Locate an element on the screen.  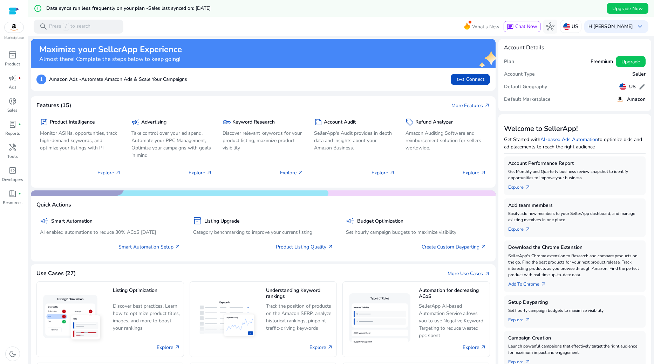
h5: Data syncs run less frequently on your plan - is located at coordinates (128, 8).